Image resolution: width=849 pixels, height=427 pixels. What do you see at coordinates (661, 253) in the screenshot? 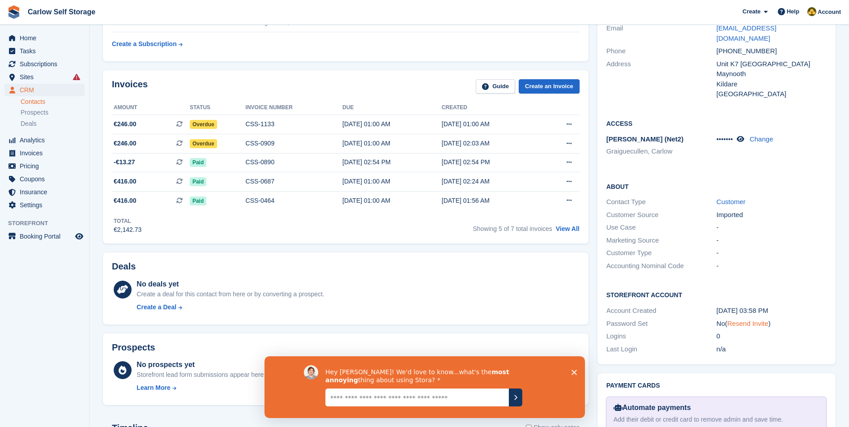
I see `div: Customer Type` at bounding box center [661, 253].